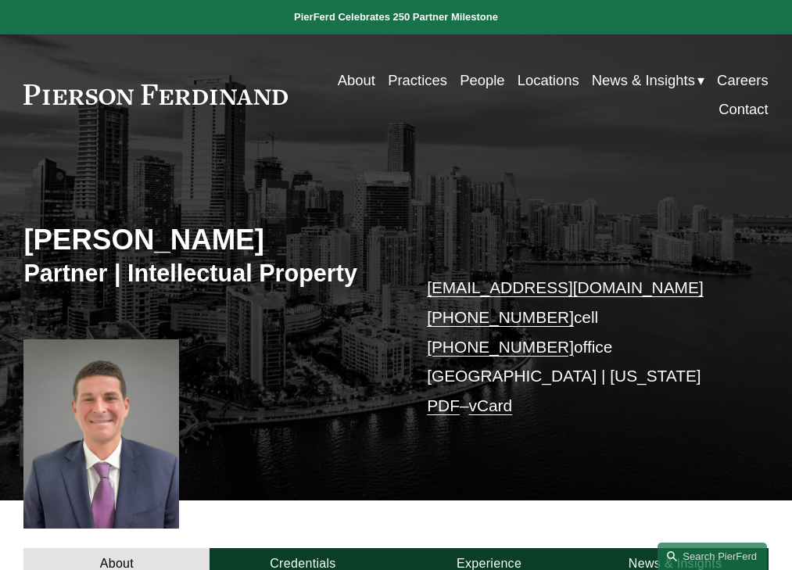  What do you see at coordinates (482, 80) in the screenshot?
I see `a: People` at bounding box center [482, 80].